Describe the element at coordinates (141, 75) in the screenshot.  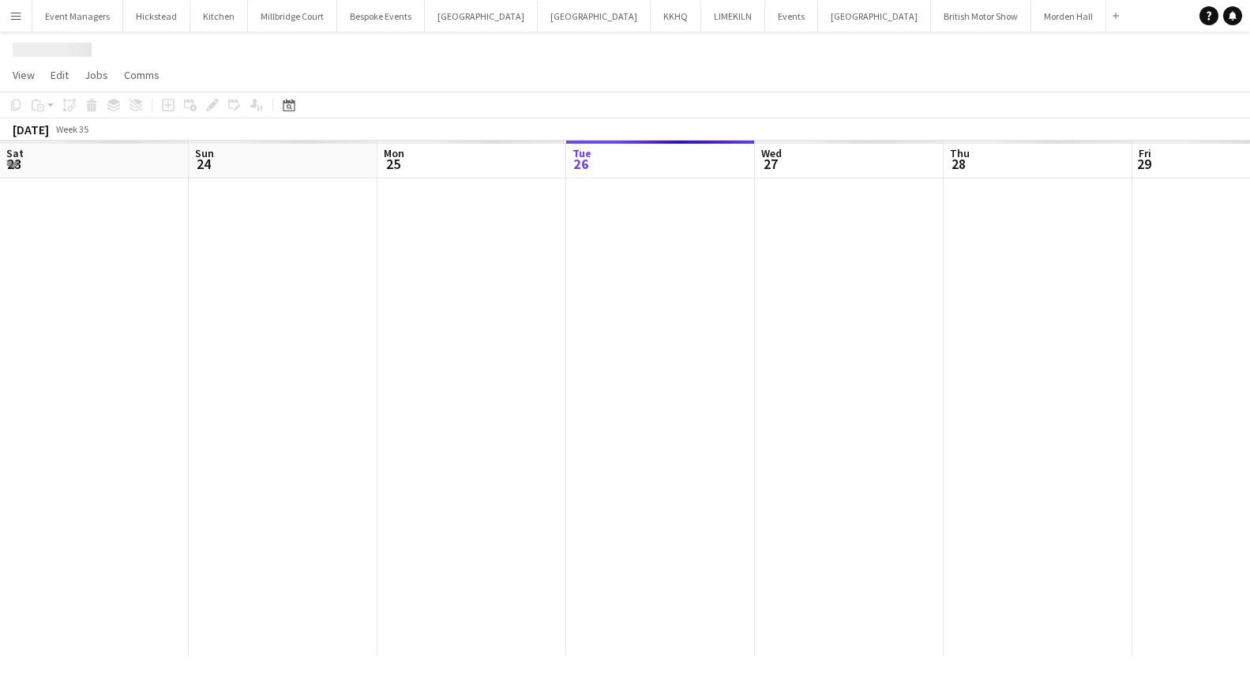
I see `span: Comms` at that location.